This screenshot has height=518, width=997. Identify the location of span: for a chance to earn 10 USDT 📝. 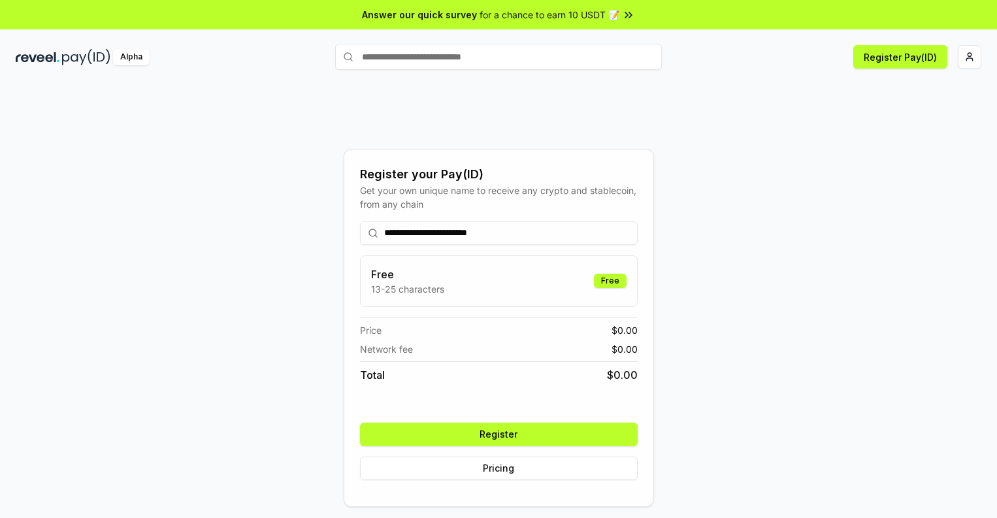
(549, 14).